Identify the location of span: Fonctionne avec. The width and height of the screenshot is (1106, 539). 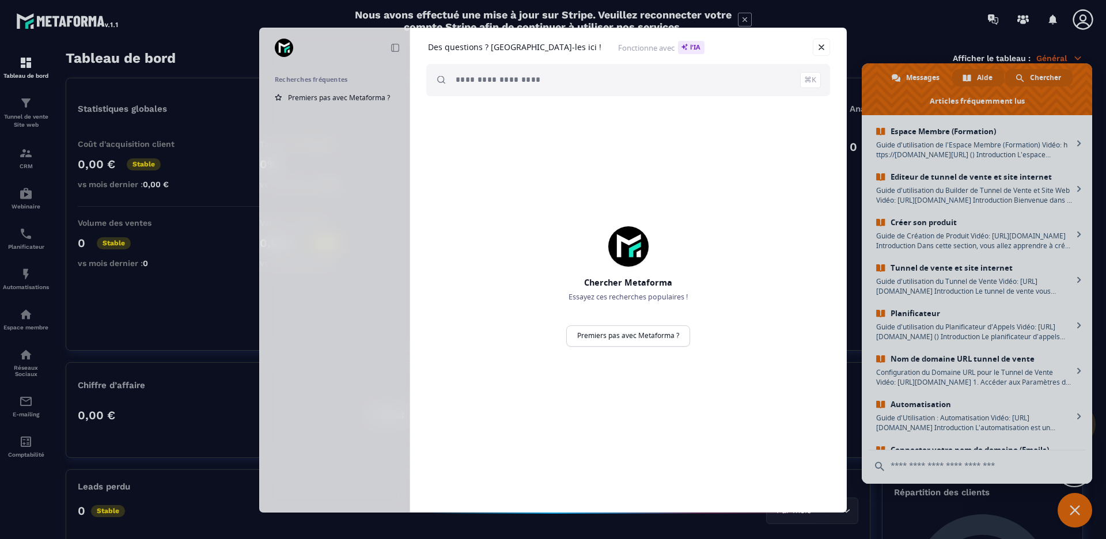
(661, 47).